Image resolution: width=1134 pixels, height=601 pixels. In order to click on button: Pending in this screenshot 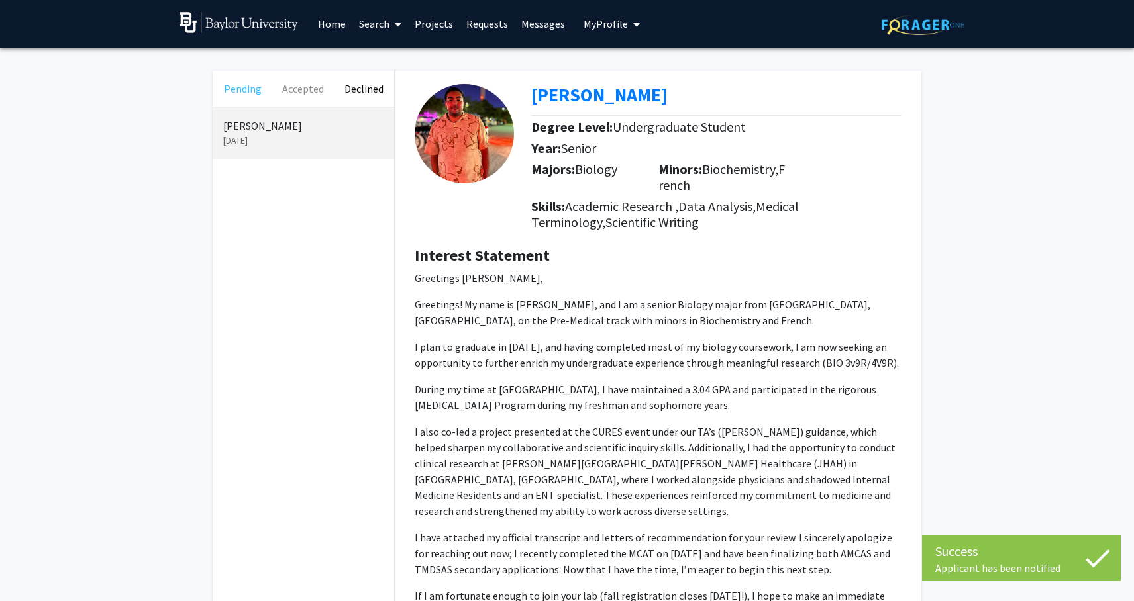, I will do `click(242, 89)`.